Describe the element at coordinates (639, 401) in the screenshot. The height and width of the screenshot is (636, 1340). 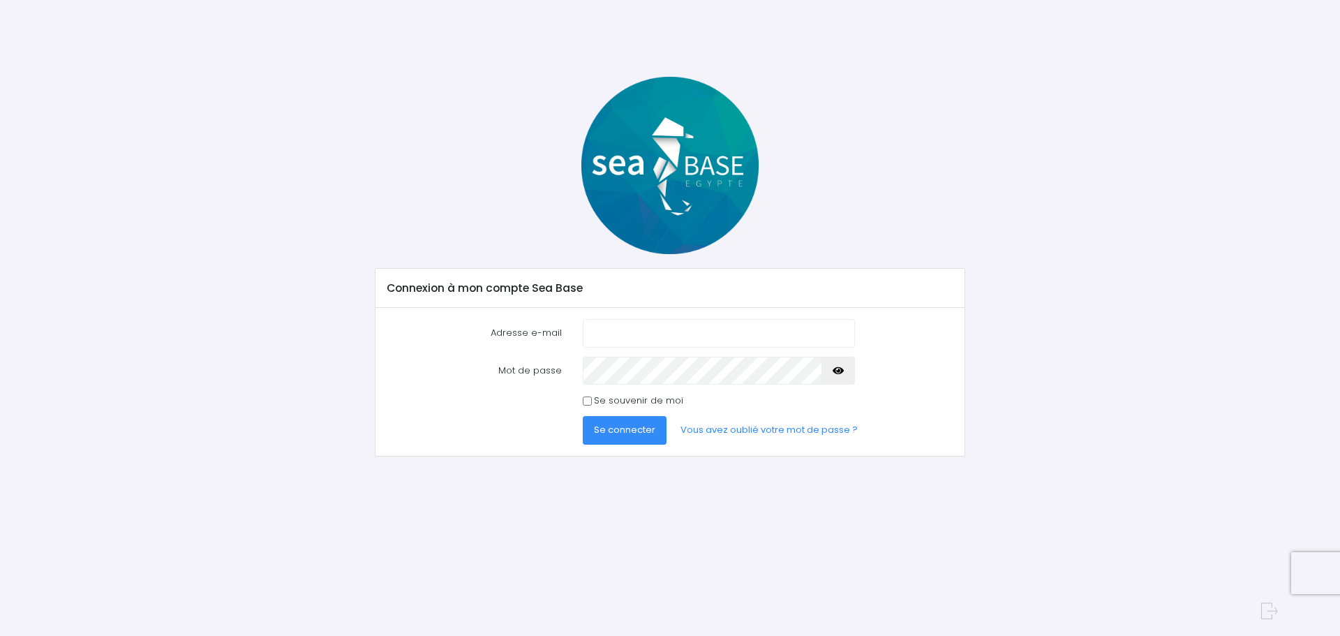
I see `label: Se souvenir de moi` at that location.